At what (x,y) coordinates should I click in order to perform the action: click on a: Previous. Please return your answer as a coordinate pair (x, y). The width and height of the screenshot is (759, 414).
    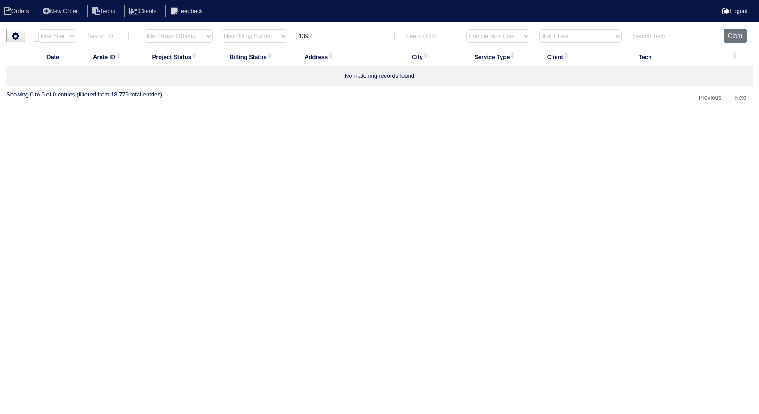
    Looking at the image, I should click on (709, 98).